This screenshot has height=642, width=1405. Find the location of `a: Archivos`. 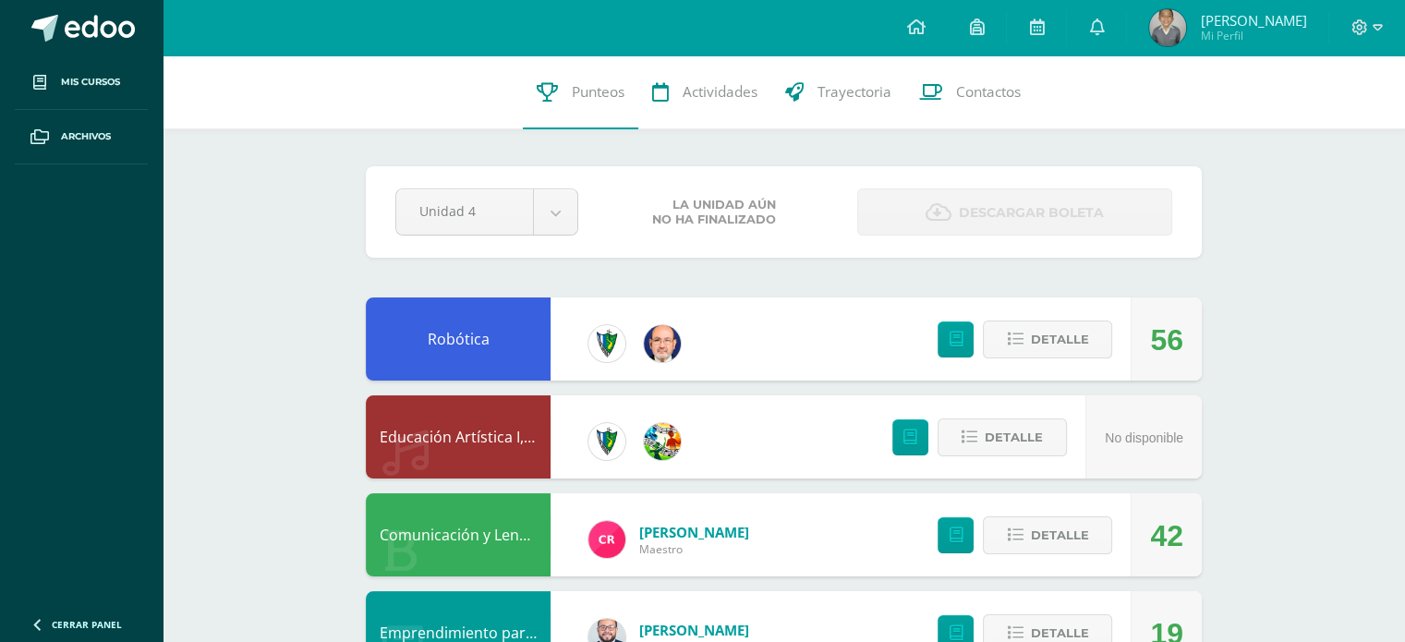

a: Archivos is located at coordinates (81, 137).